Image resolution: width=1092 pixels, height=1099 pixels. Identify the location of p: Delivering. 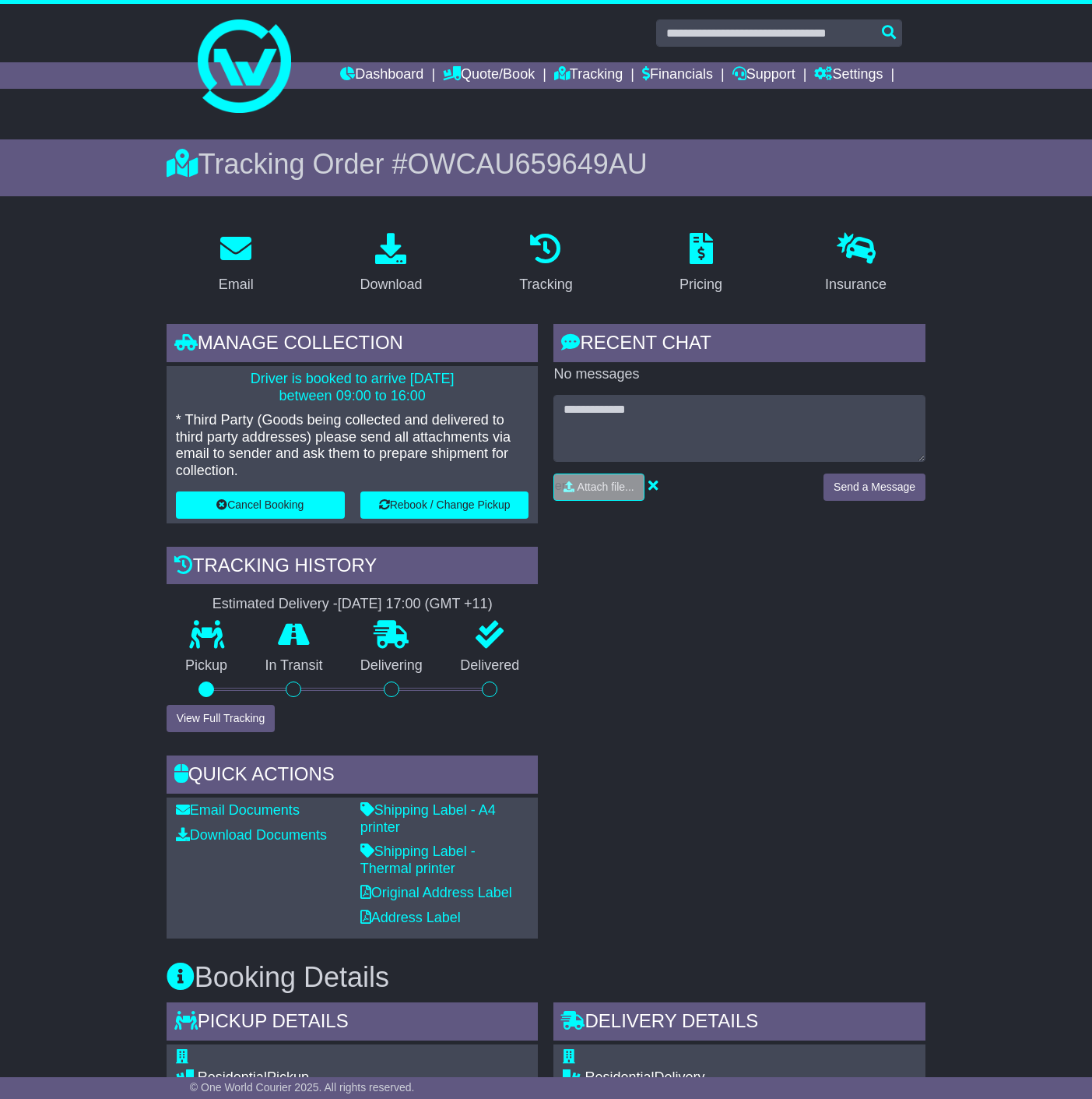
(391, 666).